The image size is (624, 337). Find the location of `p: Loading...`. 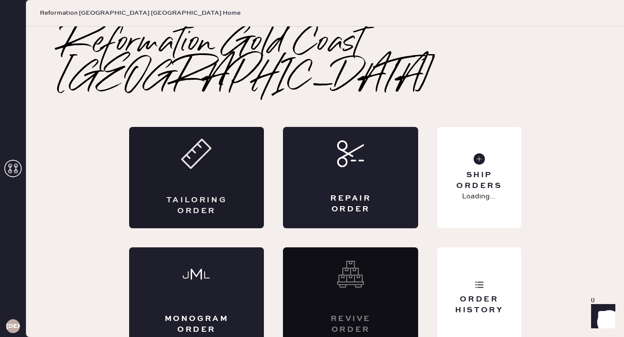

p: Loading... is located at coordinates (479, 197).